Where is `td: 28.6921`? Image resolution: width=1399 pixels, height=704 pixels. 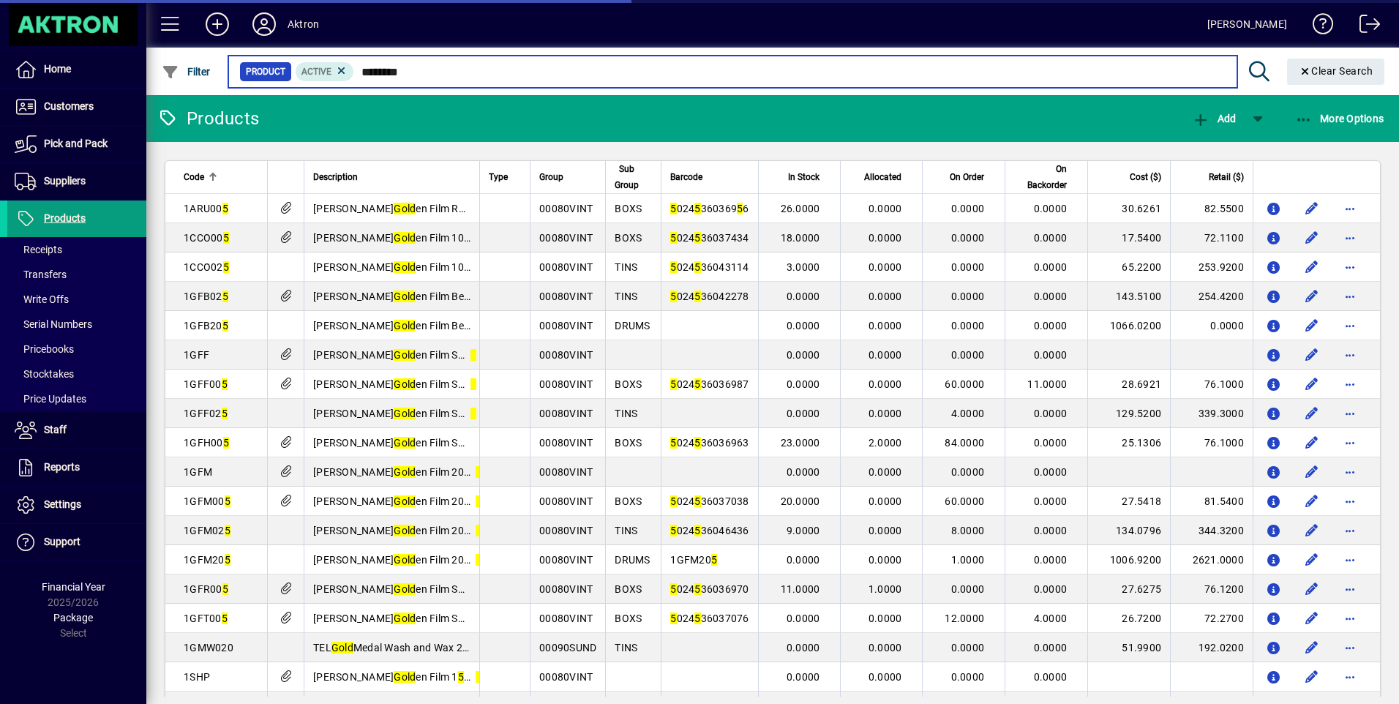
td: 28.6921 is located at coordinates (1128, 384).